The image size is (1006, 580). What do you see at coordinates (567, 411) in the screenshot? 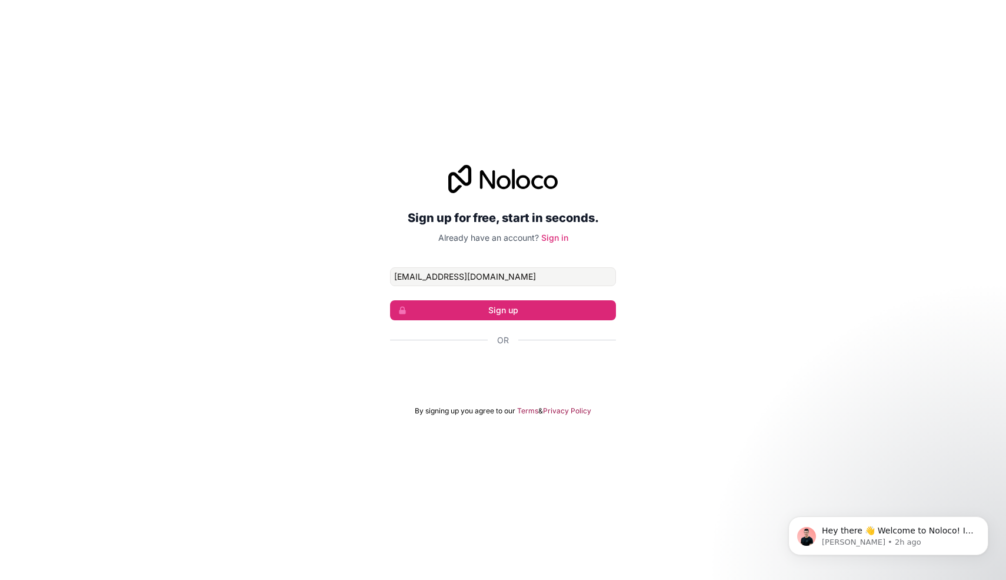
I see `a: Privacy Policy` at bounding box center [567, 411].